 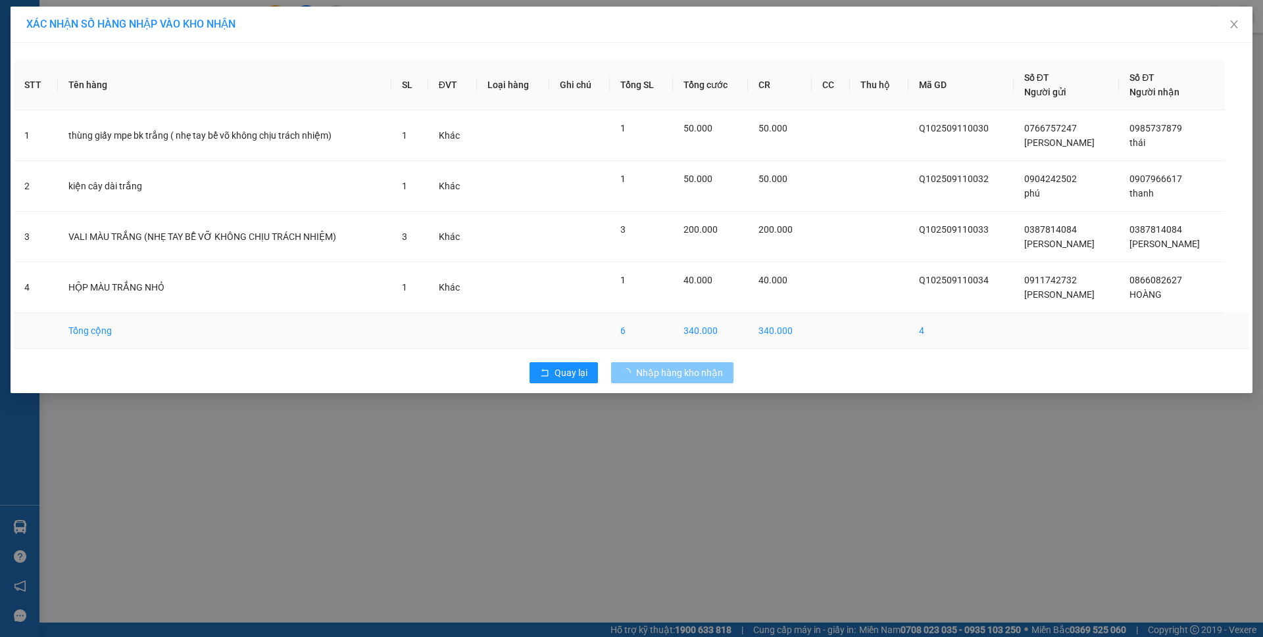 What do you see at coordinates (954, 128) in the screenshot?
I see `span: Q102509110030` at bounding box center [954, 128].